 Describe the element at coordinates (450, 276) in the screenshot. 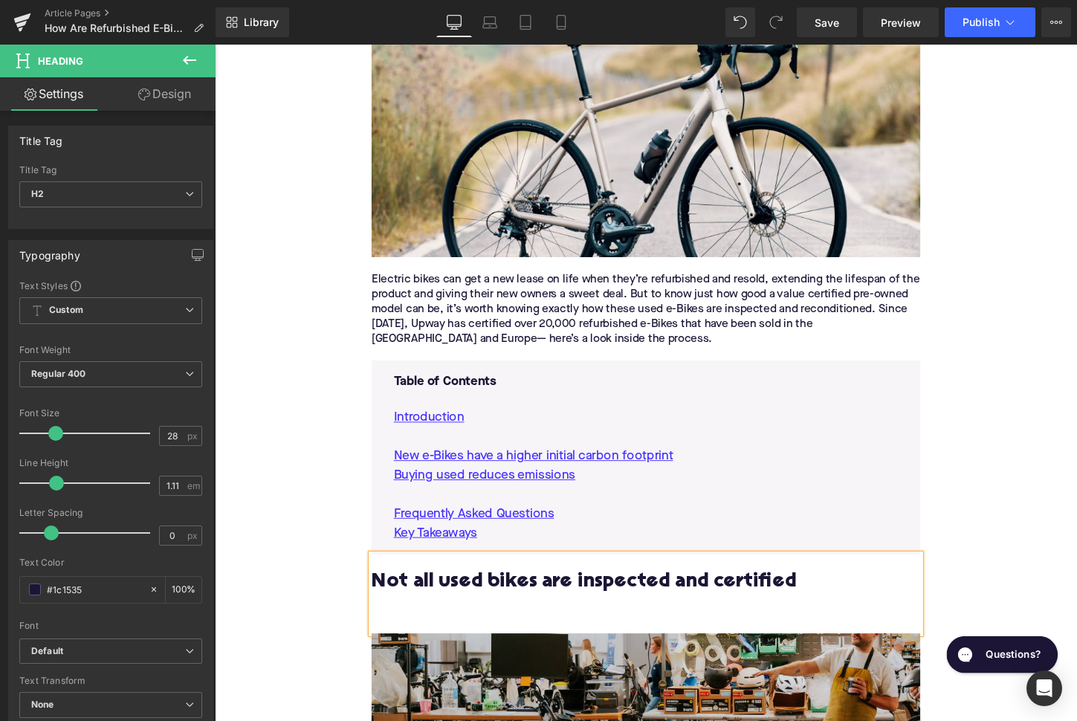

I see `div: Electric bikes can get a new lease on life when they’re refurbished and resold, extending the lif...` at that location.